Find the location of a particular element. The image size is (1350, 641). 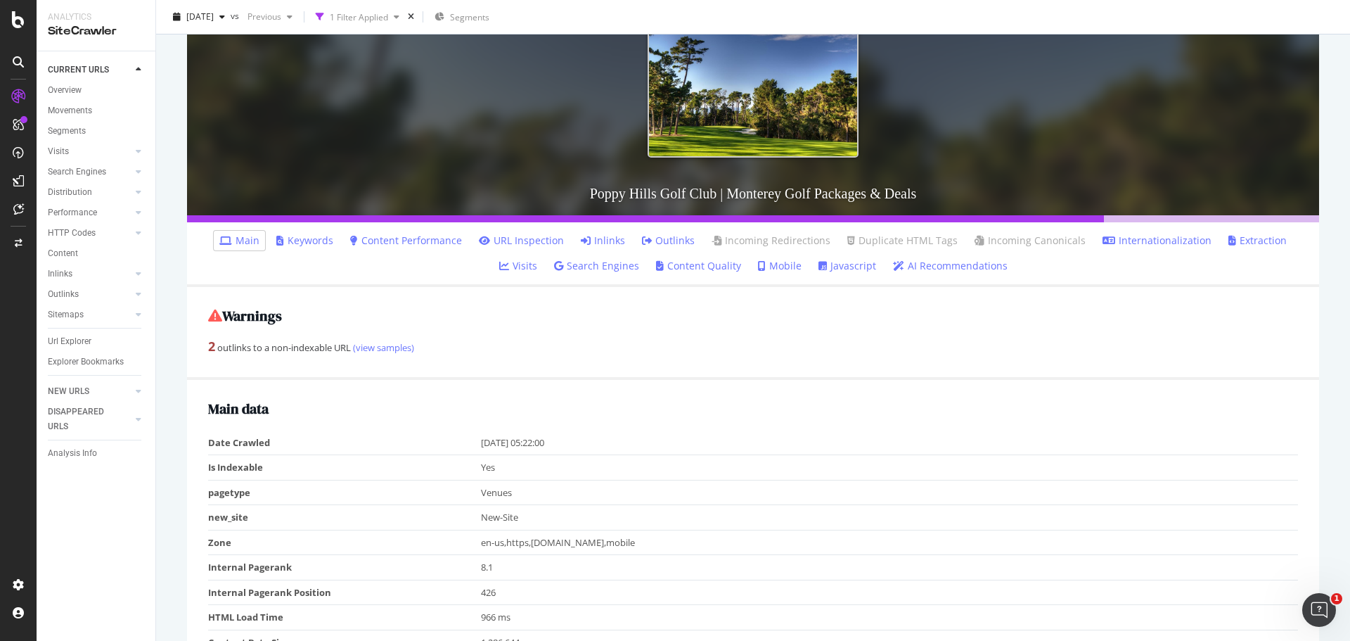

div: Performance is located at coordinates (72, 212).